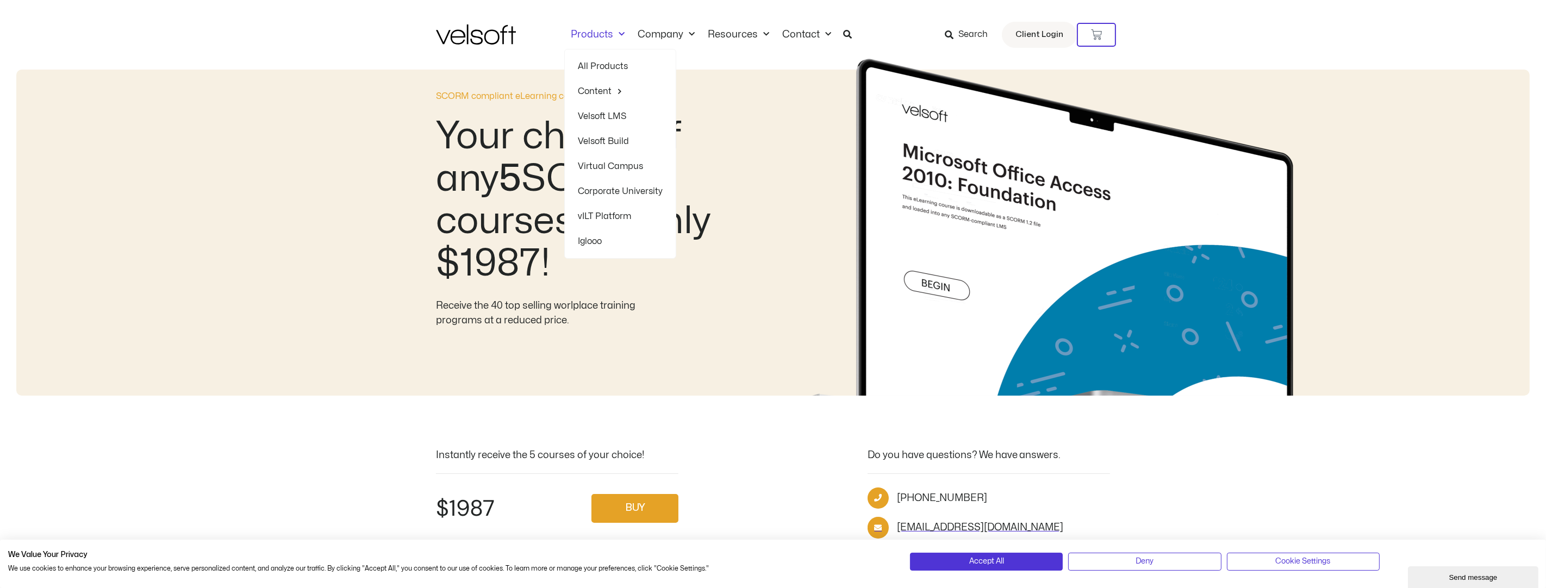  Describe the element at coordinates (986, 562) in the screenshot. I see `button: Accept all cookies` at that location.